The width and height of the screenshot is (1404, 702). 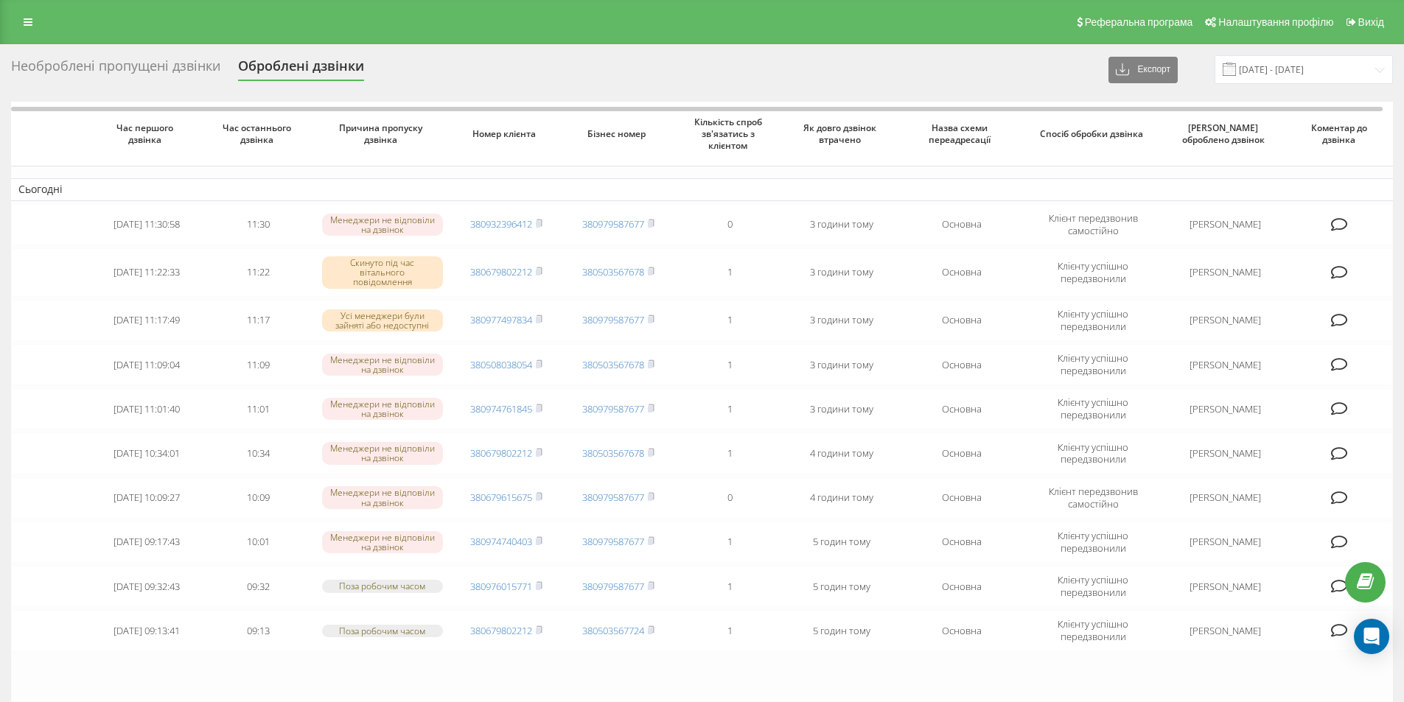 What do you see at coordinates (613, 631) in the screenshot?
I see `a: 380503567724` at bounding box center [613, 631].